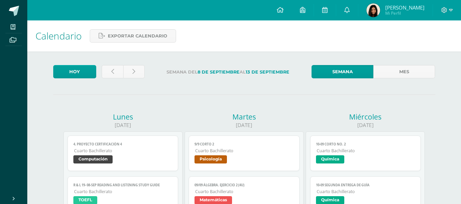 The image size is (461, 204). Describe the element at coordinates (330, 160) in the screenshot. I see `span: Química` at that location.